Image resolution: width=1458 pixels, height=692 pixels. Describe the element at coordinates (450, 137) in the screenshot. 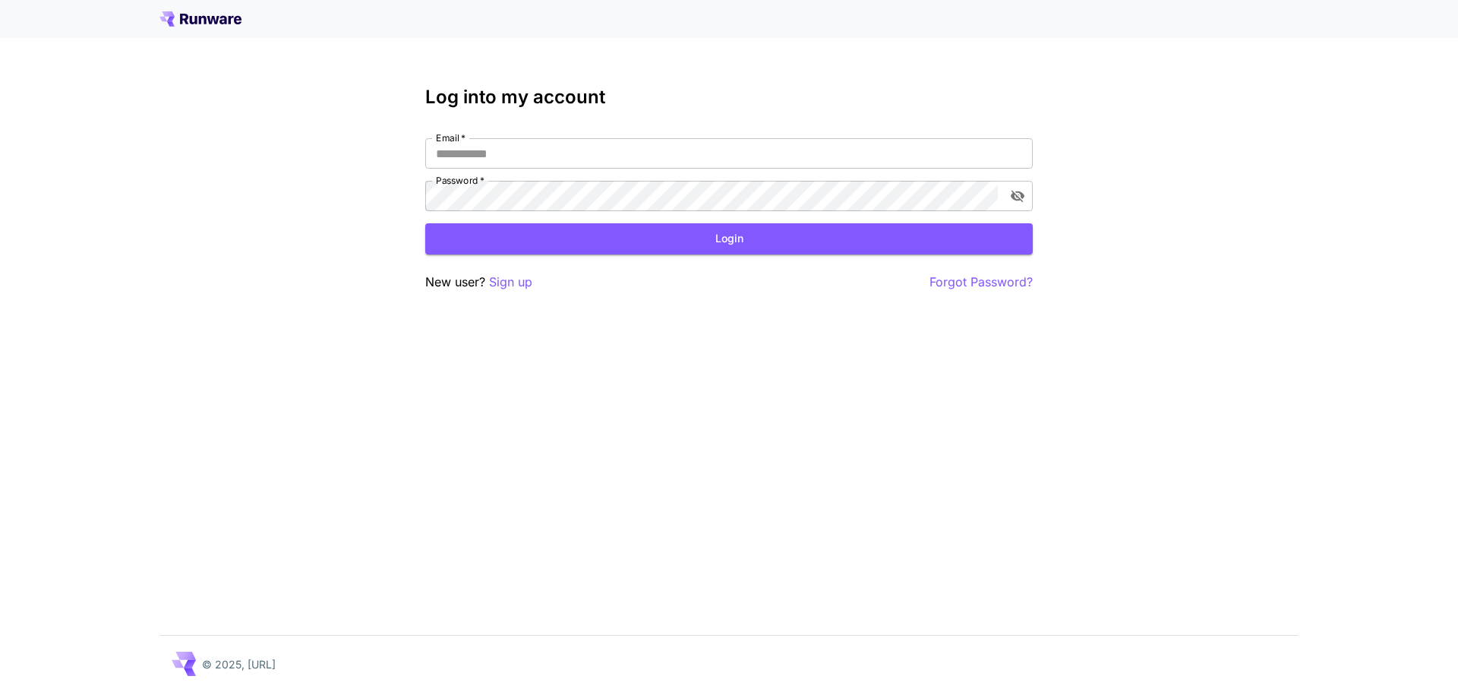

I see `label: Email` at that location.